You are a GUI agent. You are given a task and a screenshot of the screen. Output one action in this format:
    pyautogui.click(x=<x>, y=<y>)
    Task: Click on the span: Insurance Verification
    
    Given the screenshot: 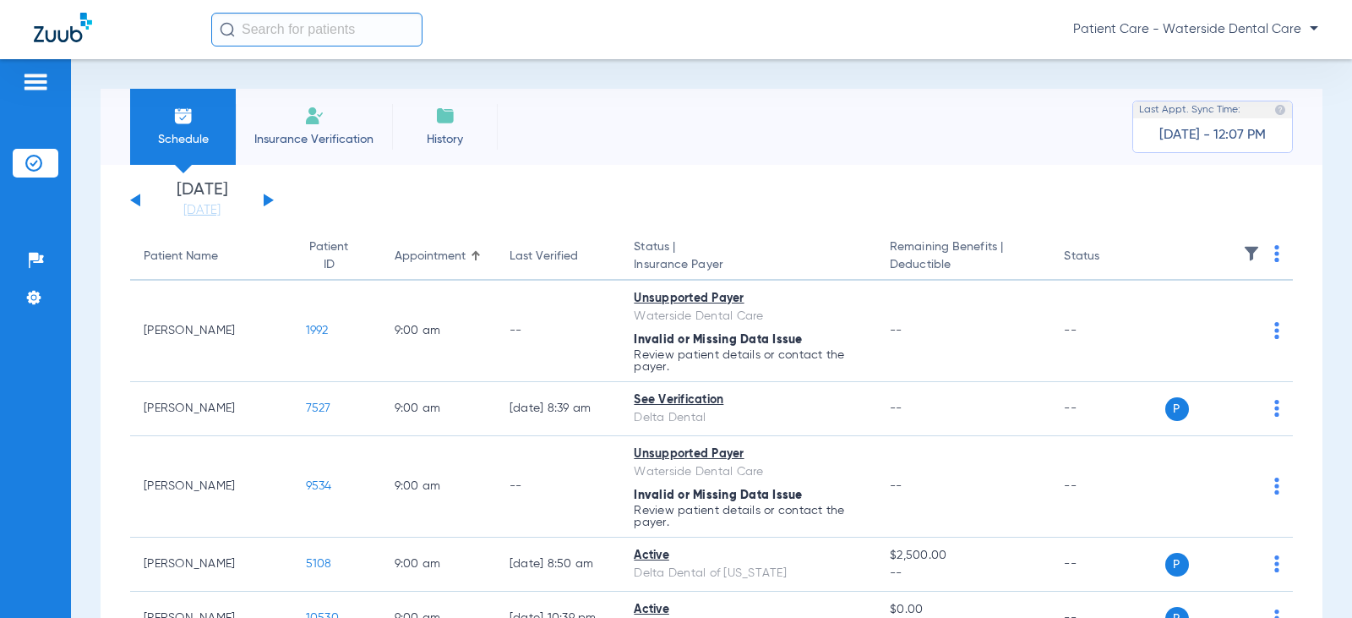 What is the action you would take?
    pyautogui.click(x=314, y=139)
    